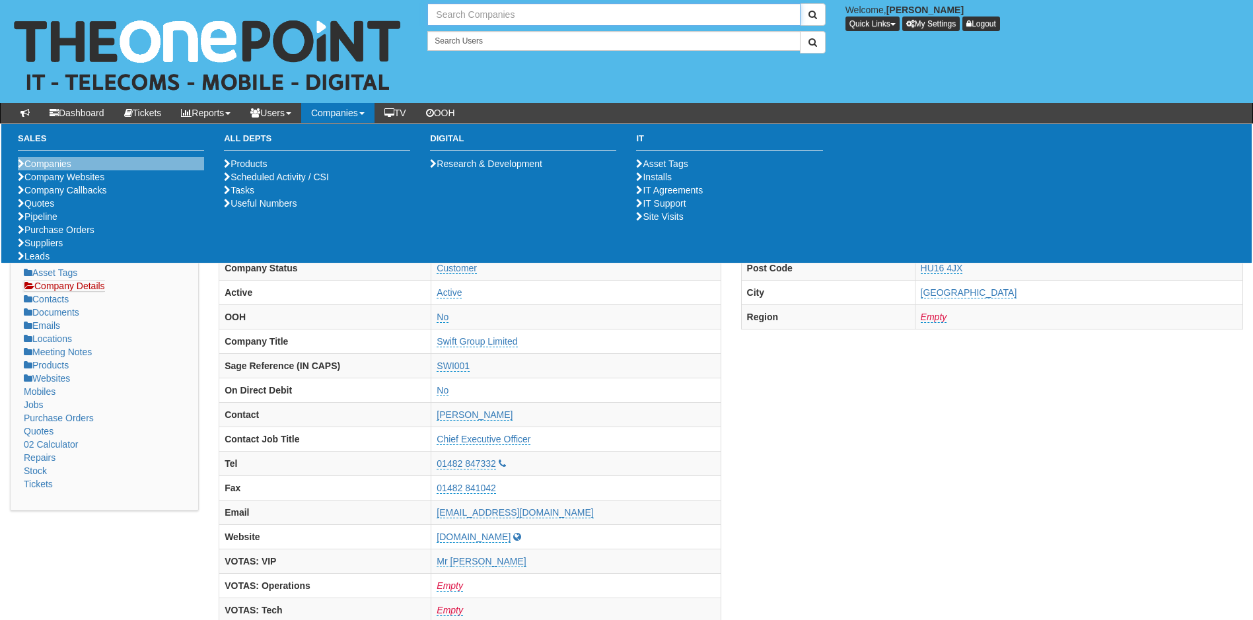  What do you see at coordinates (325, 536) in the screenshot?
I see `th: Website` at bounding box center [325, 536].